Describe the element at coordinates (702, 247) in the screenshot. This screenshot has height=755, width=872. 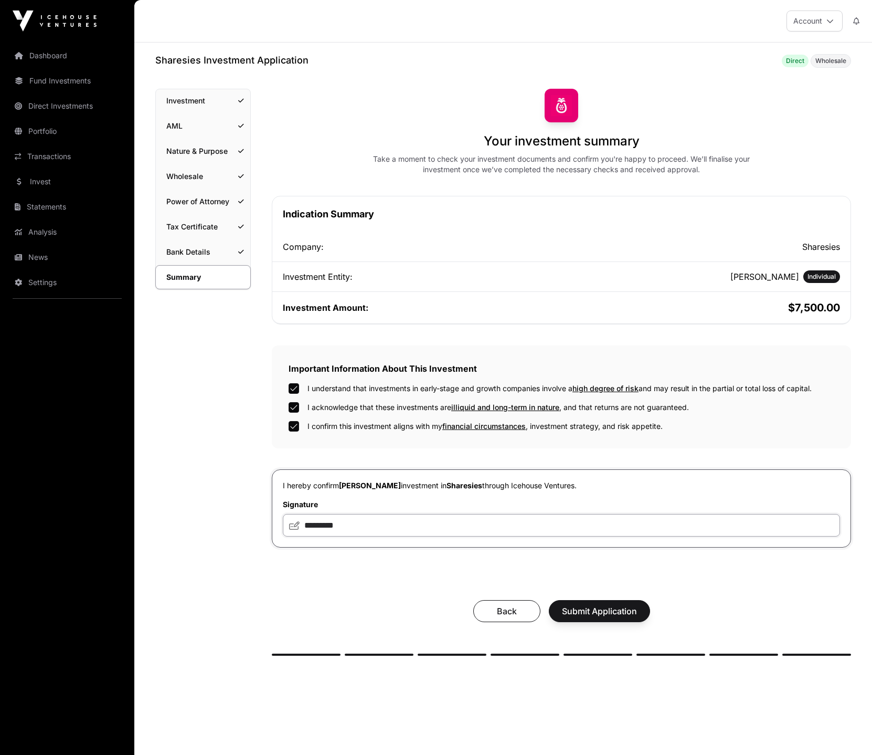
I see `h2: Sharesies` at that location.